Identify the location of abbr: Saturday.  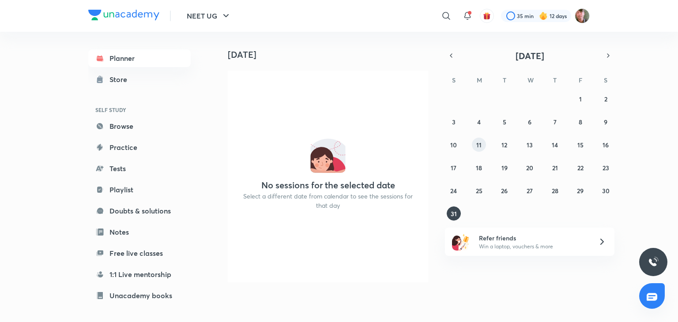
(606, 80).